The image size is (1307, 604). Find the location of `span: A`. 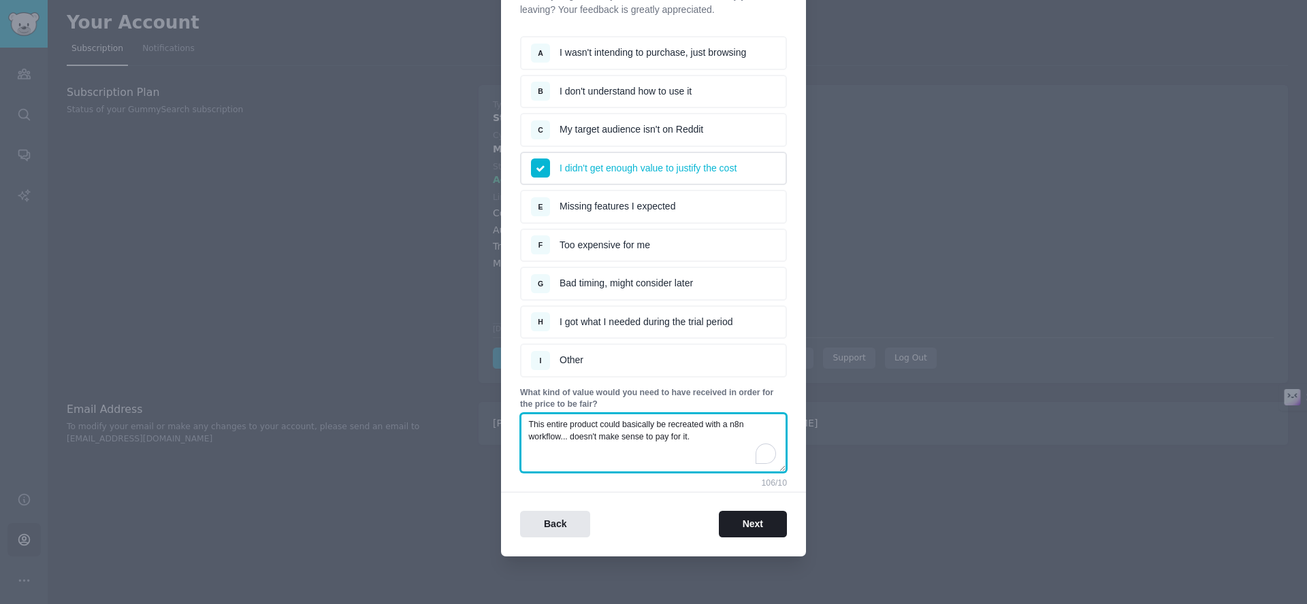

span: A is located at coordinates (540, 53).